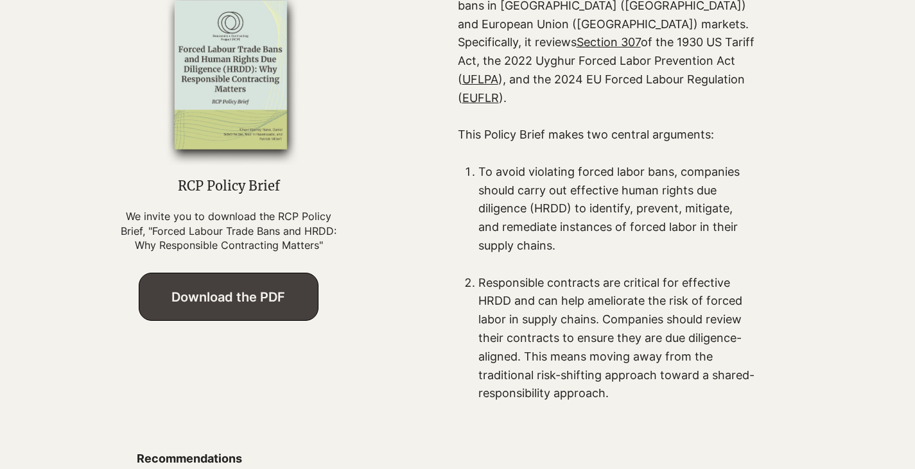  Describe the element at coordinates (617, 339) in the screenshot. I see `p: Responsible contracts are critical for effective HRDD and can help ameliorate the risk of forced ...` at that location.